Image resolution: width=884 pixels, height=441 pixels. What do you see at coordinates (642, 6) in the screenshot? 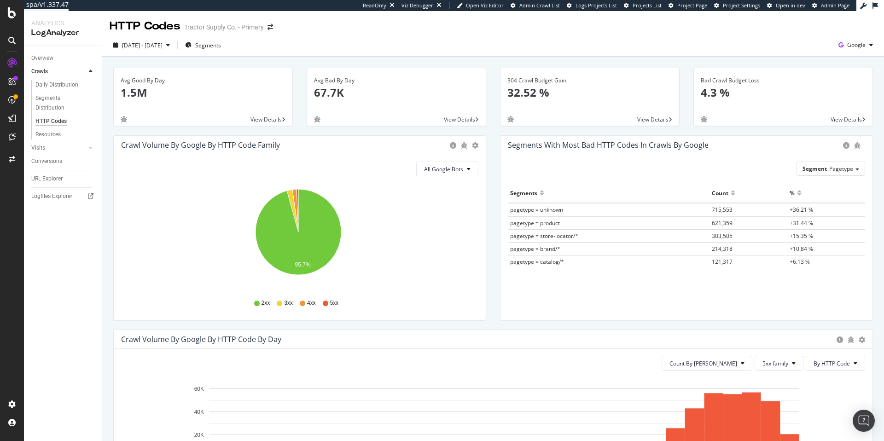
I see `a: Projects List` at bounding box center [642, 6].